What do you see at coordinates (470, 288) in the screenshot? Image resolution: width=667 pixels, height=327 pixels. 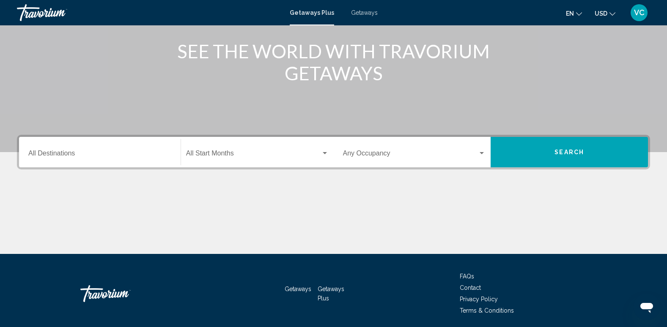 I see `span: Contact` at bounding box center [470, 288].